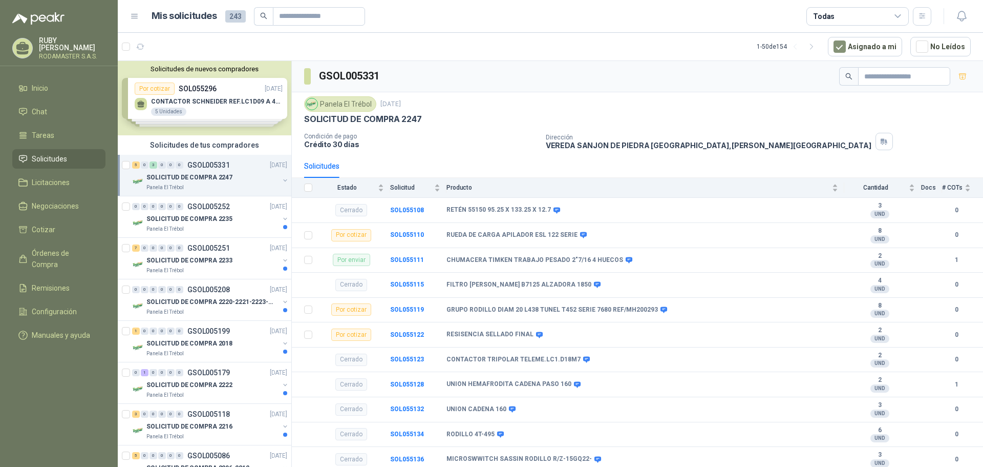  What do you see at coordinates (54, 311) in the screenshot?
I see `span: Configuración` at bounding box center [54, 311].